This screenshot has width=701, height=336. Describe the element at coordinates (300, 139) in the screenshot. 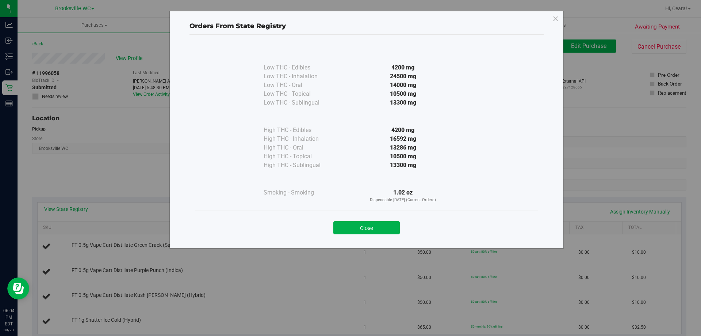

I see `div: High THC - Inhalation` at that location.